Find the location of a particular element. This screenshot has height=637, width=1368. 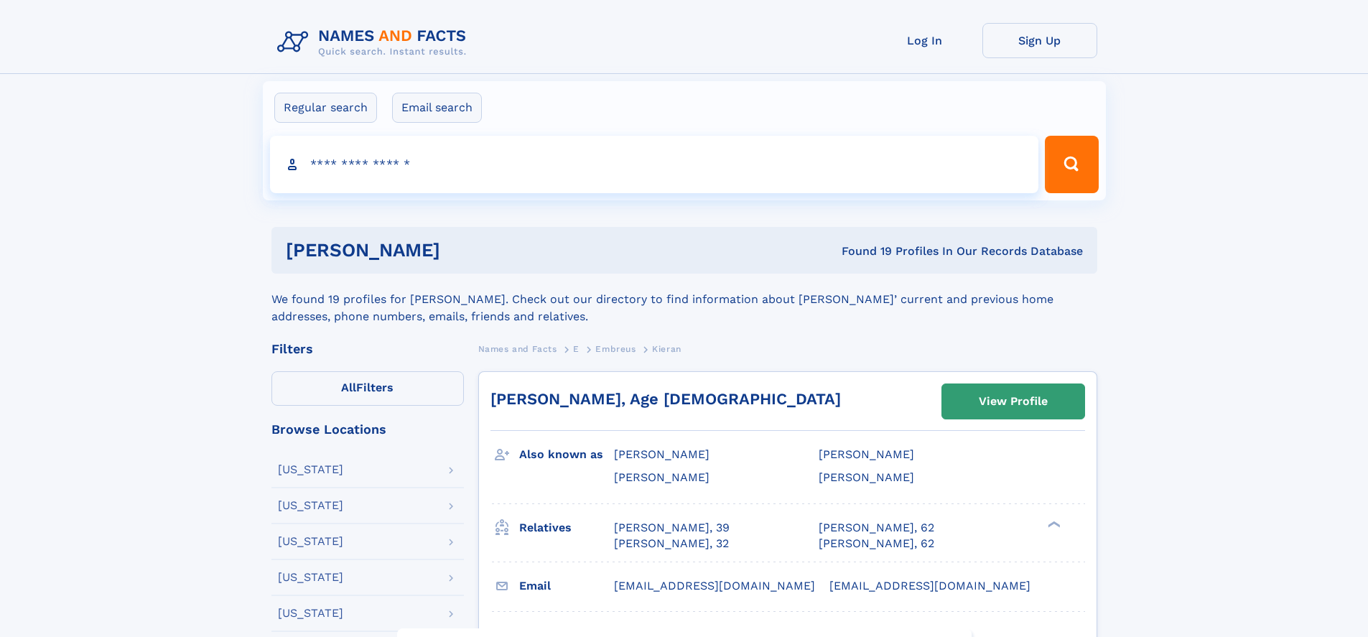

span: Embreus is located at coordinates (615, 349).